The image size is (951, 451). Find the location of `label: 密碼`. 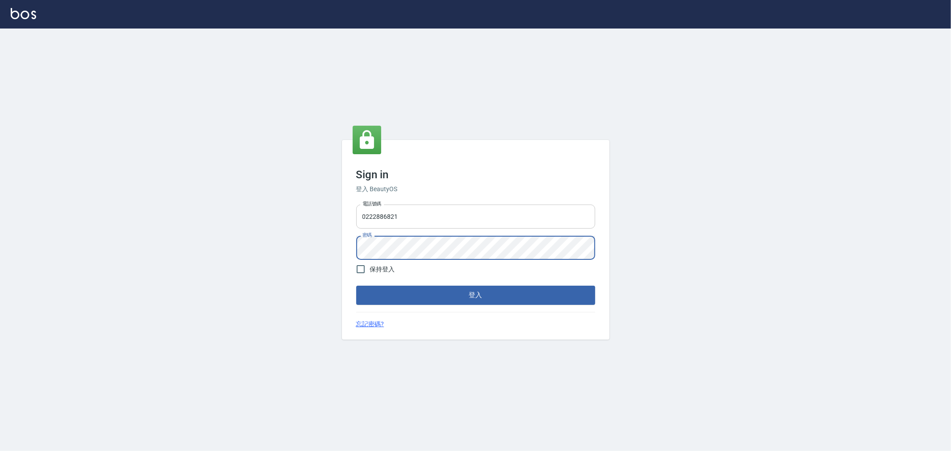

label: 密碼 is located at coordinates (367, 235).